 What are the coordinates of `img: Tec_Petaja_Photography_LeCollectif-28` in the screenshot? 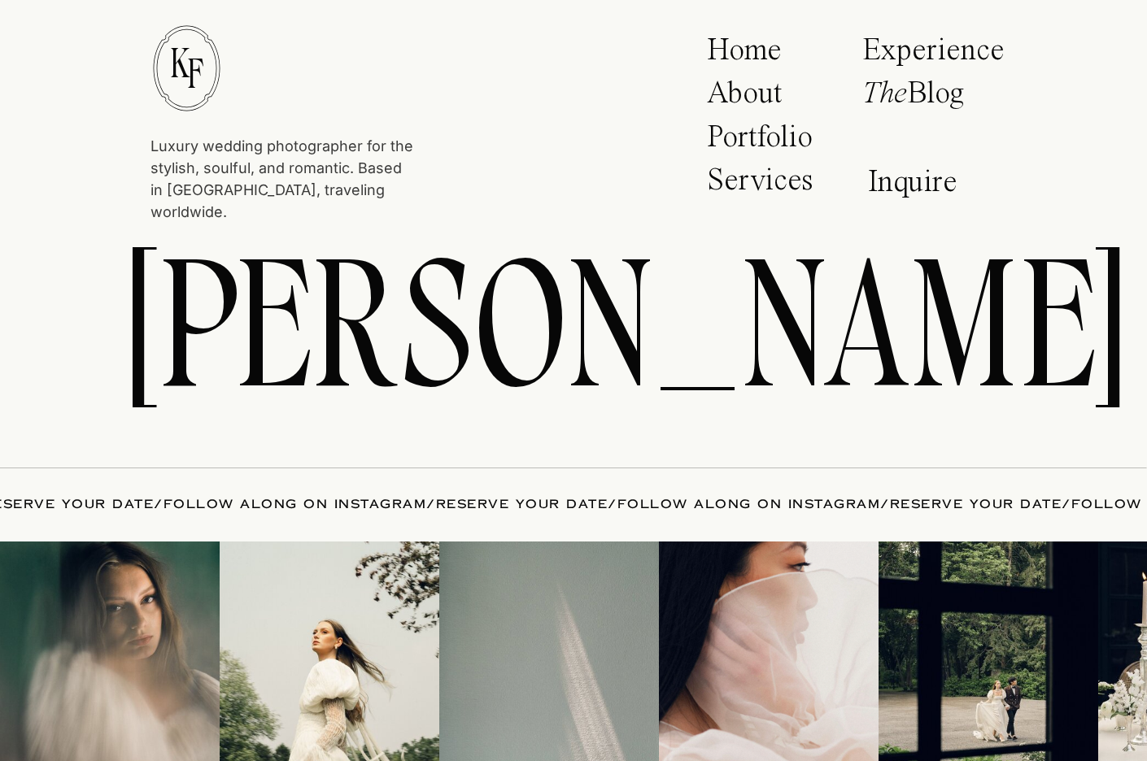 It's located at (329, 651).